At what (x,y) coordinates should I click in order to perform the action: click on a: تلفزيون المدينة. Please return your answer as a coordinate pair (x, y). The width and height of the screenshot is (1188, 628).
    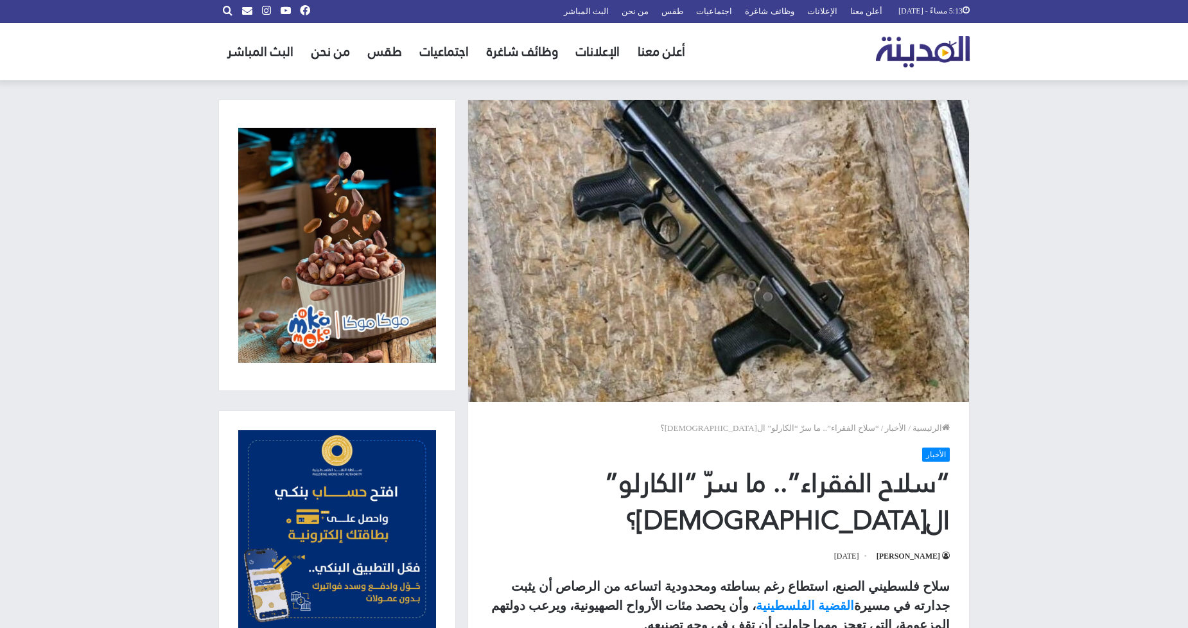
    Looking at the image, I should click on (923, 51).